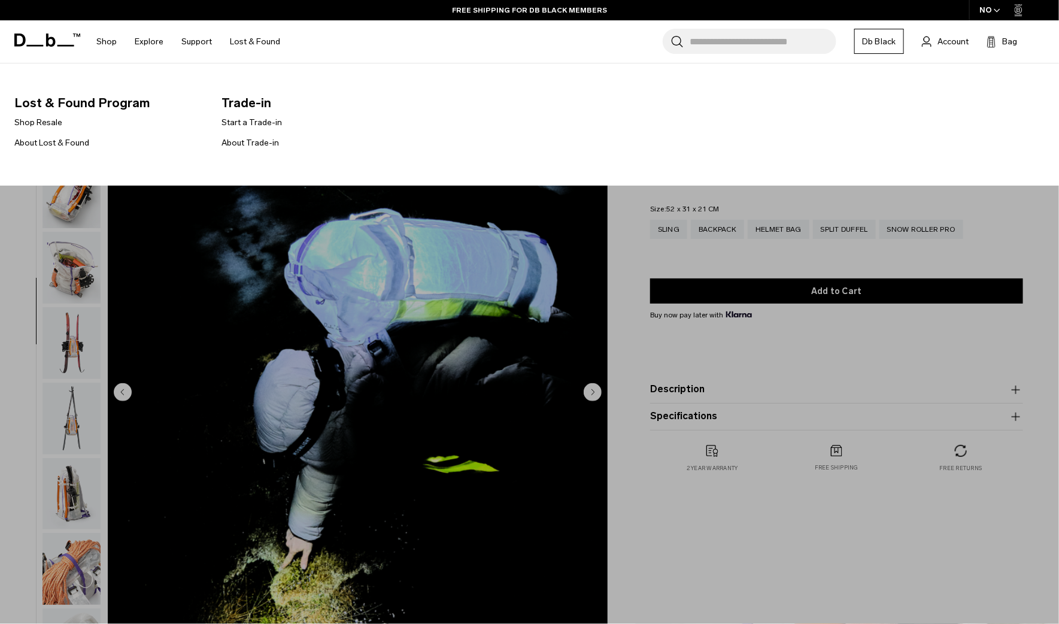 This screenshot has height=624, width=1059. Describe the element at coordinates (149, 41) in the screenshot. I see `a: Explore` at that location.